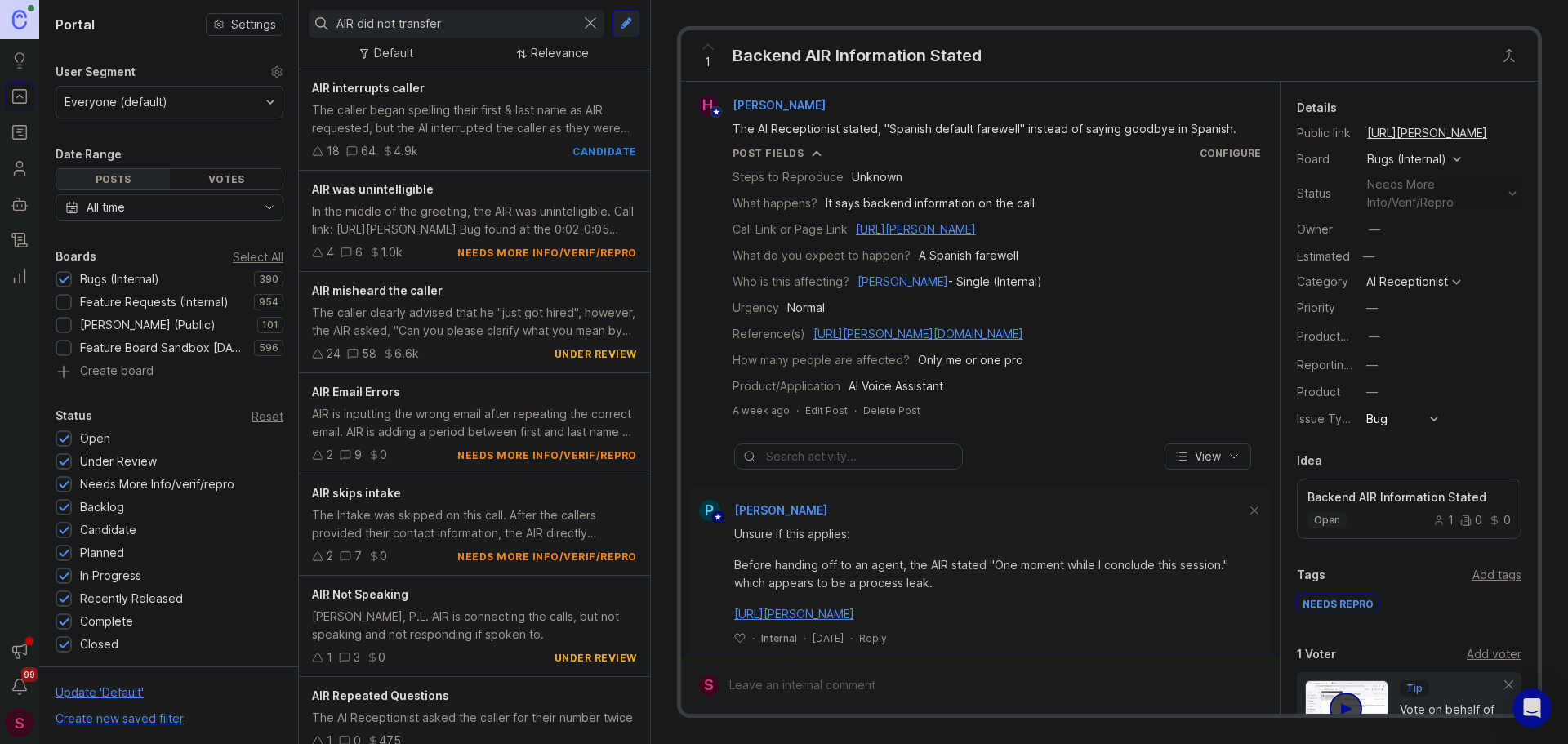  What do you see at coordinates (877, 177) in the screenshot?
I see `div: Unknown` at bounding box center [877, 177].